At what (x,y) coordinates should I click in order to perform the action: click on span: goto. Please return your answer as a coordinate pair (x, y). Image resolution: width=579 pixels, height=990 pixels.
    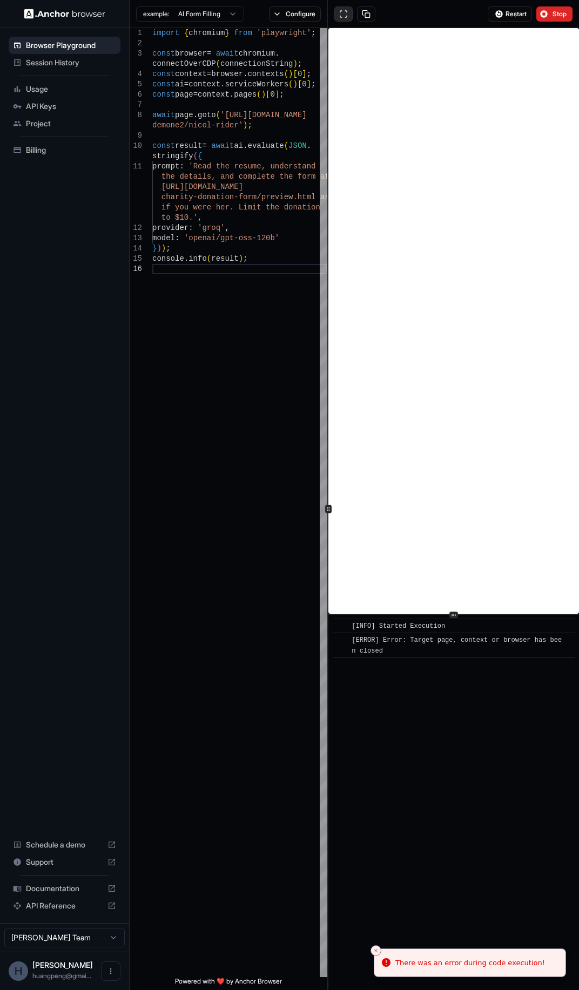
    Looking at the image, I should click on (207, 115).